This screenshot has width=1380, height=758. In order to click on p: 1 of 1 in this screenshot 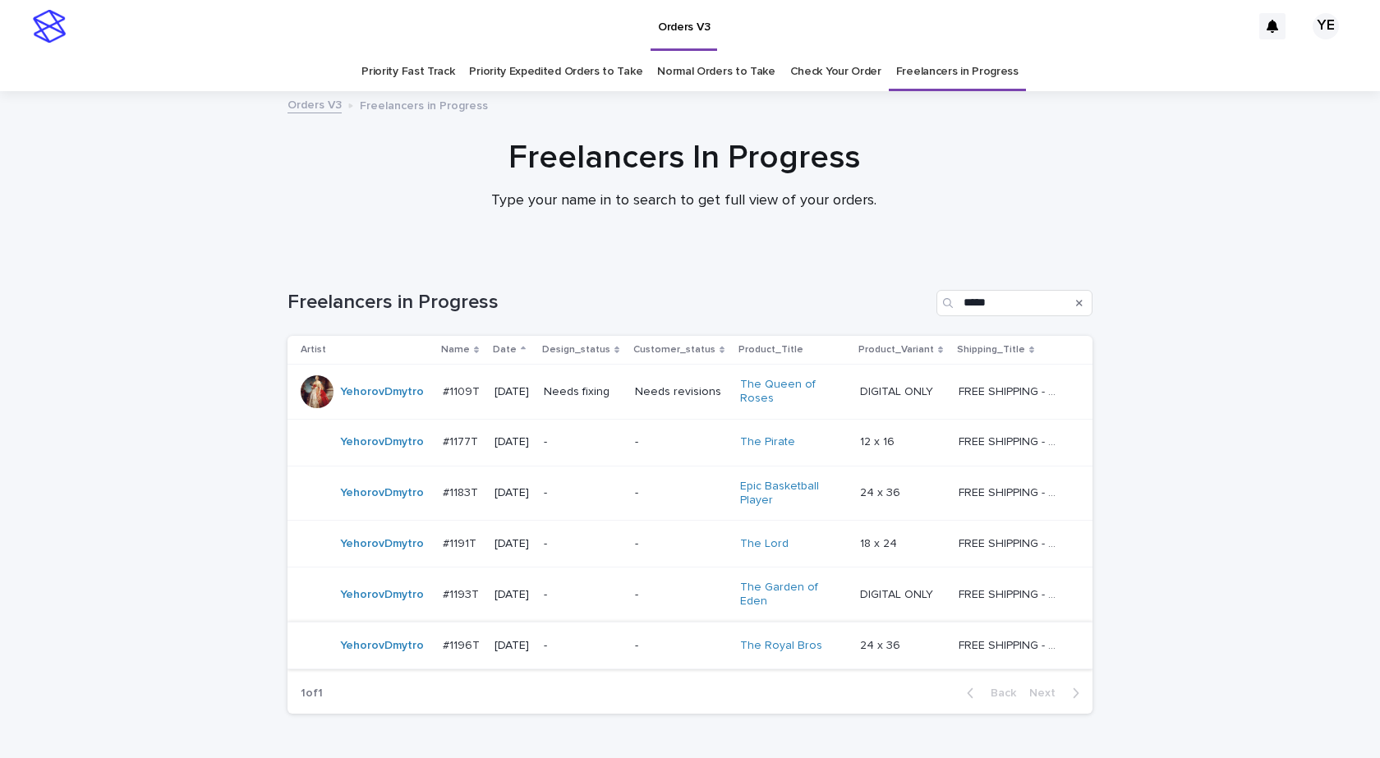, I will do `click(311, 693)`.